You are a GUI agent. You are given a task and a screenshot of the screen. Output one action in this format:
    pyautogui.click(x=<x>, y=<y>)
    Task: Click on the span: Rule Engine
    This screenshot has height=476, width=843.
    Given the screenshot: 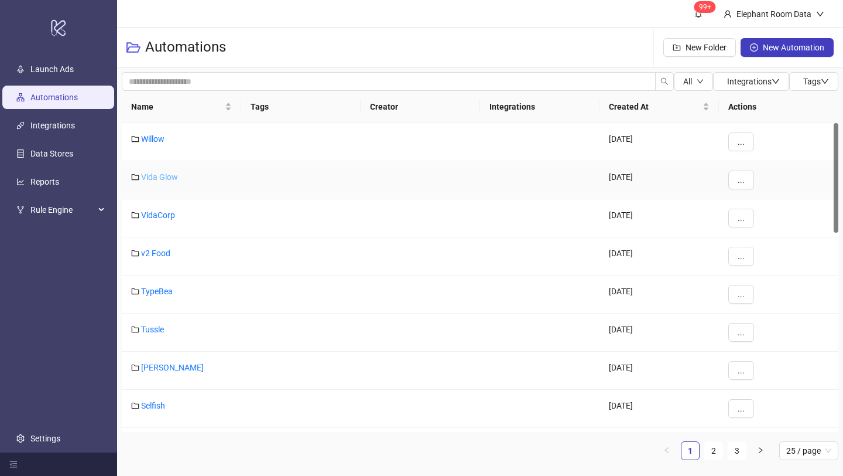 What is the action you would take?
    pyautogui.click(x=63, y=210)
    